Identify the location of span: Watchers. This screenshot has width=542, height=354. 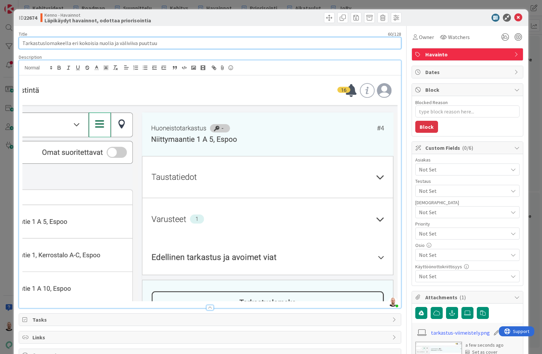
(458, 37).